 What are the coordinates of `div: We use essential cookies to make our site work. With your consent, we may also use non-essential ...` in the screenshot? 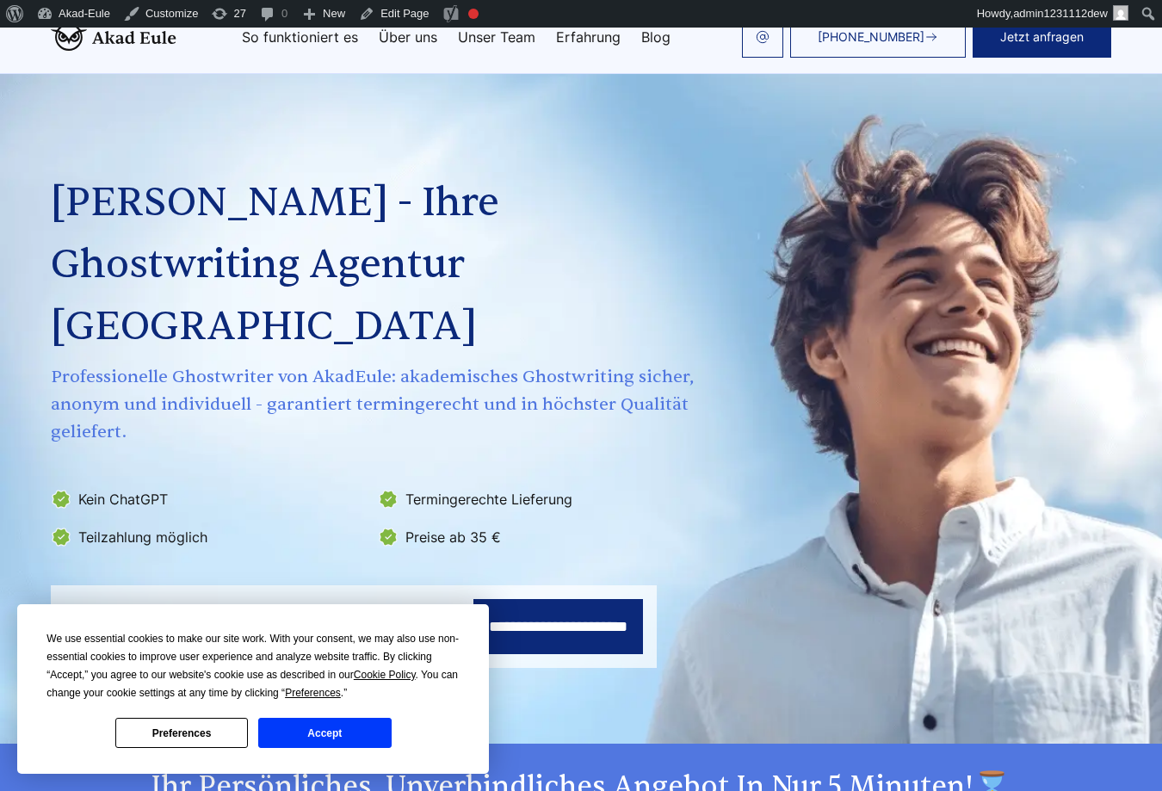 It's located at (253, 666).